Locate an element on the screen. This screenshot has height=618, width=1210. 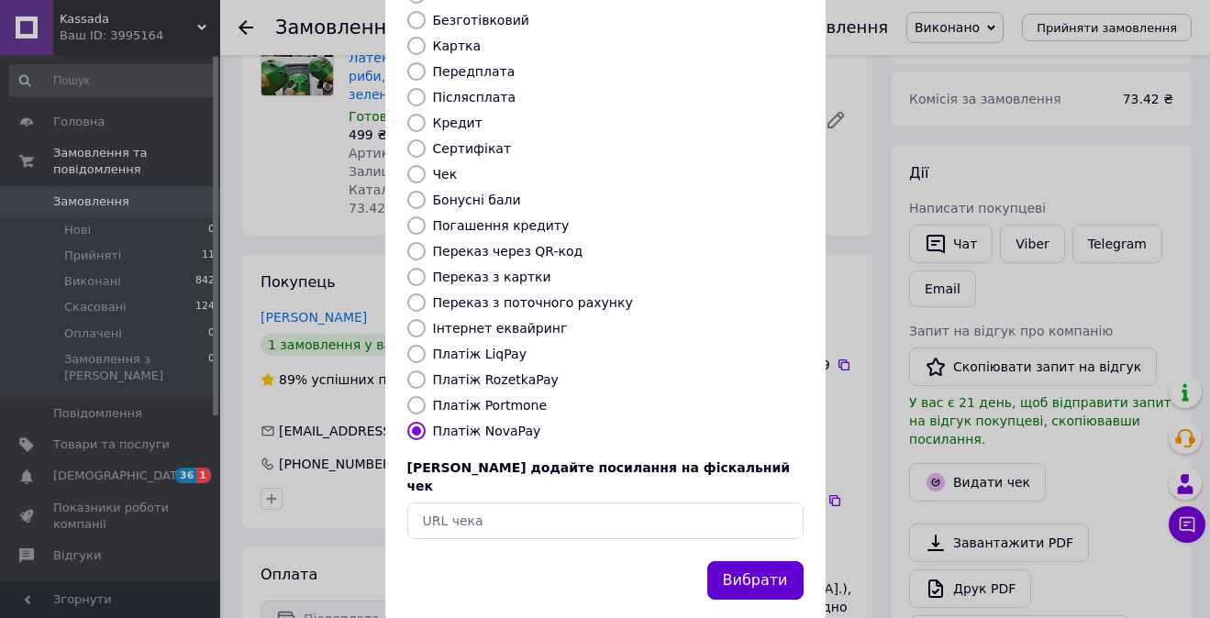
label: Картка is located at coordinates (457, 46).